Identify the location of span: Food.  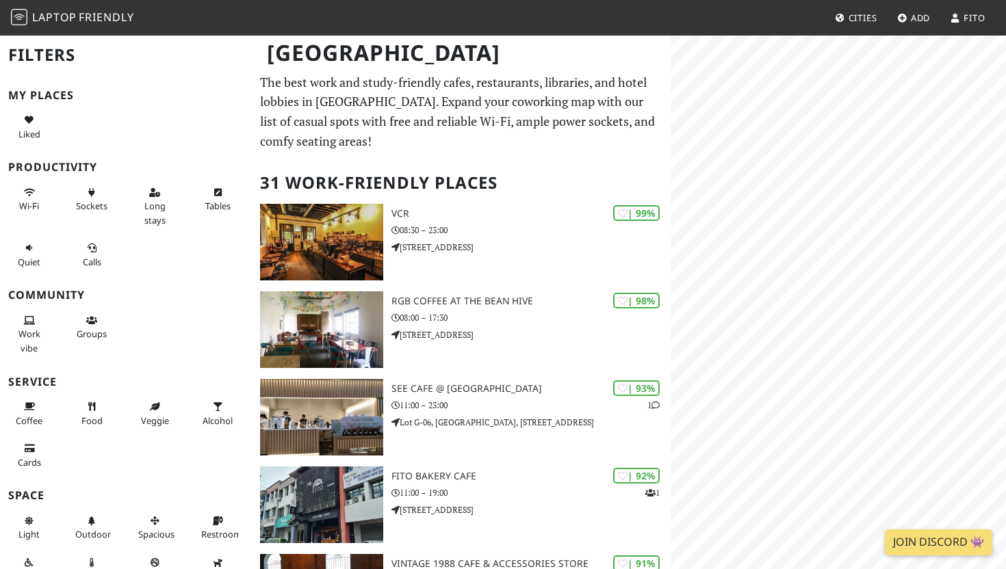
(92, 421).